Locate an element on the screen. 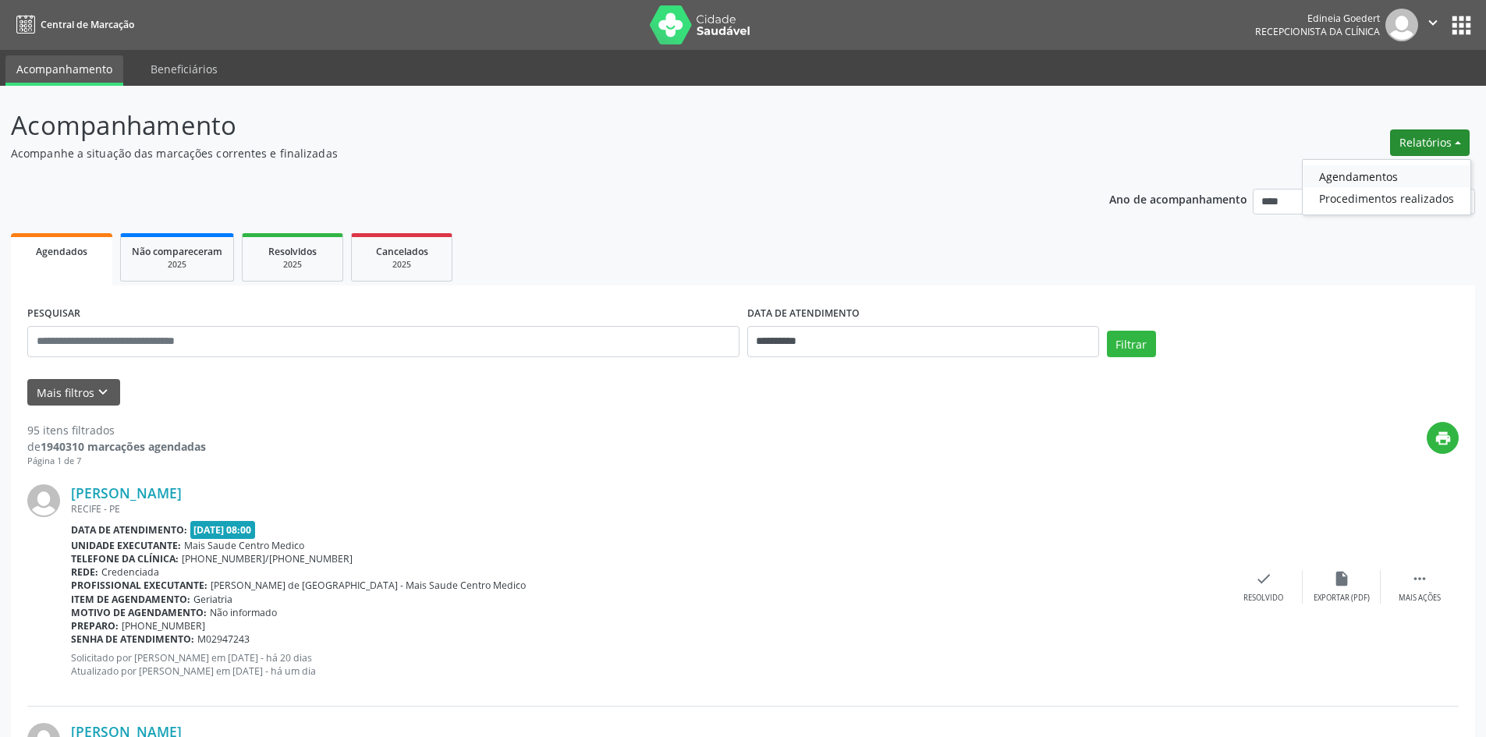 This screenshot has height=737, width=1486. i: keyboard_arrow_down is located at coordinates (103, 392).